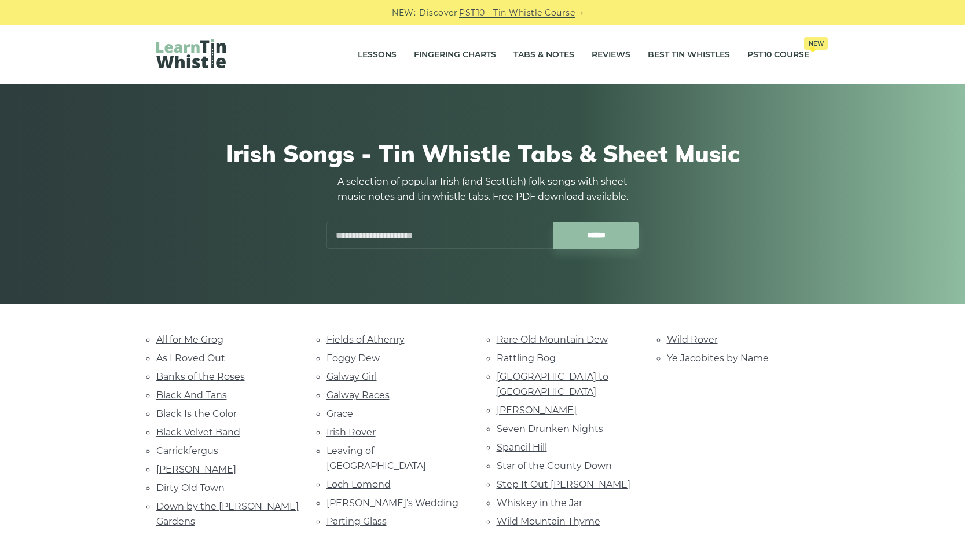  Describe the element at coordinates (356, 521) in the screenshot. I see `a: Parting Glass` at that location.